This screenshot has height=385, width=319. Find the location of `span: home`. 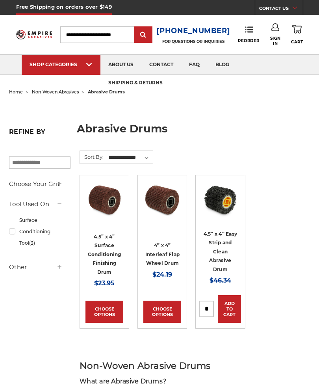

span: home is located at coordinates (16, 92).